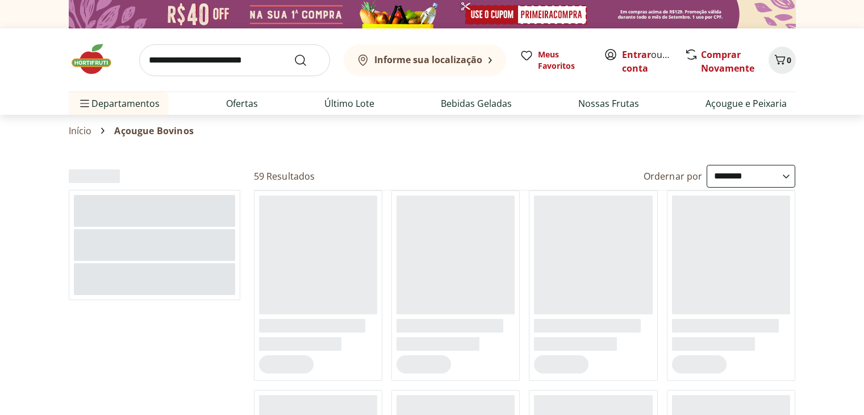  I want to click on span: Meus Favoritos, so click(564, 60).